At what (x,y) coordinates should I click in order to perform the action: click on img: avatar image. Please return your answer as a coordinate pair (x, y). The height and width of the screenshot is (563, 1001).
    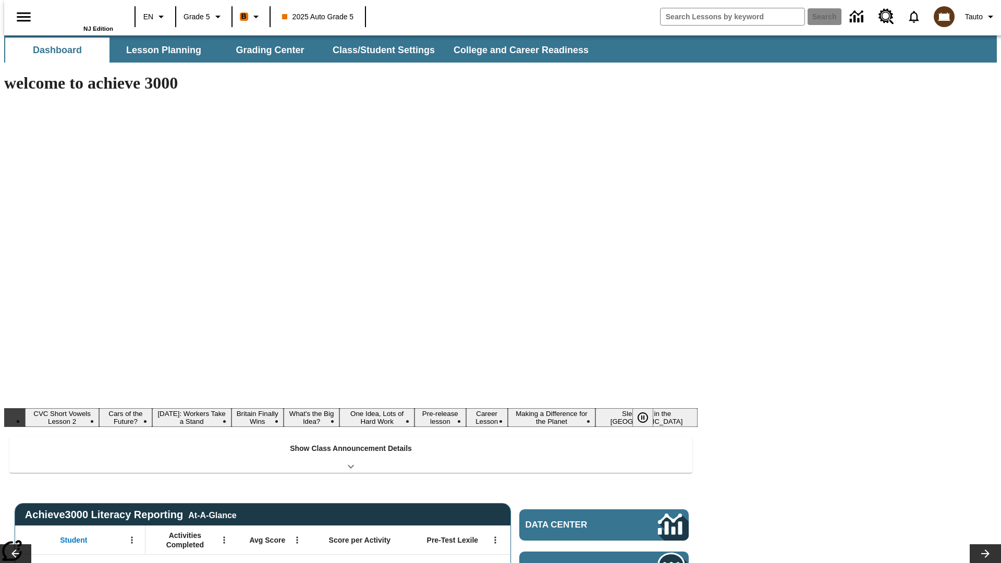
    Looking at the image, I should click on (944, 17).